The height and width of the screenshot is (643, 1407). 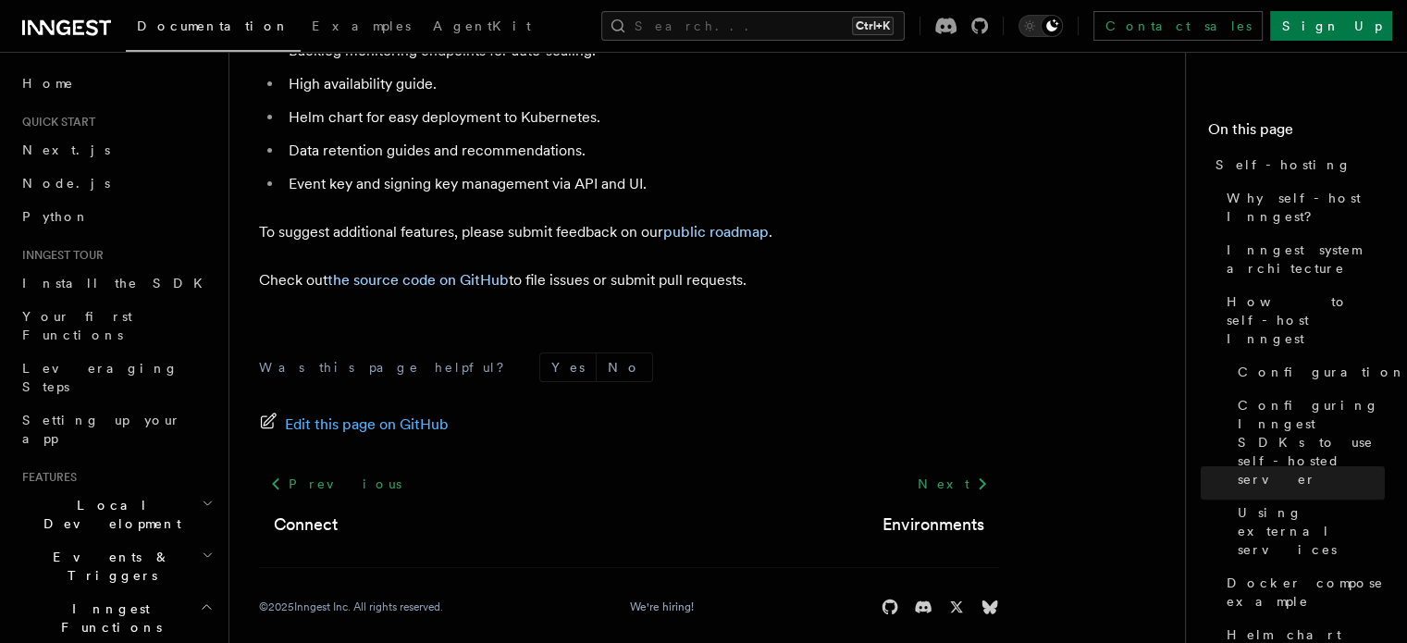 What do you see at coordinates (1305, 320) in the screenshot?
I see `span: How to self-host Inngest` at bounding box center [1305, 320].